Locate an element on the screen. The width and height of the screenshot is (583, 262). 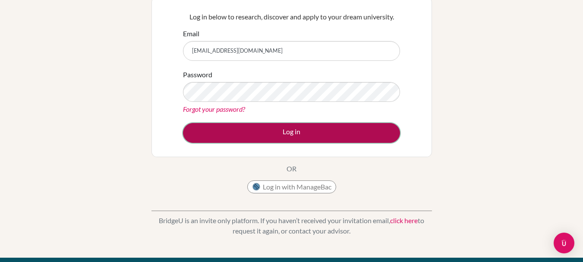
p: BridgeU is an invite only platform. If you haven’t received your invitation email, to request it ... is located at coordinates (292, 226).